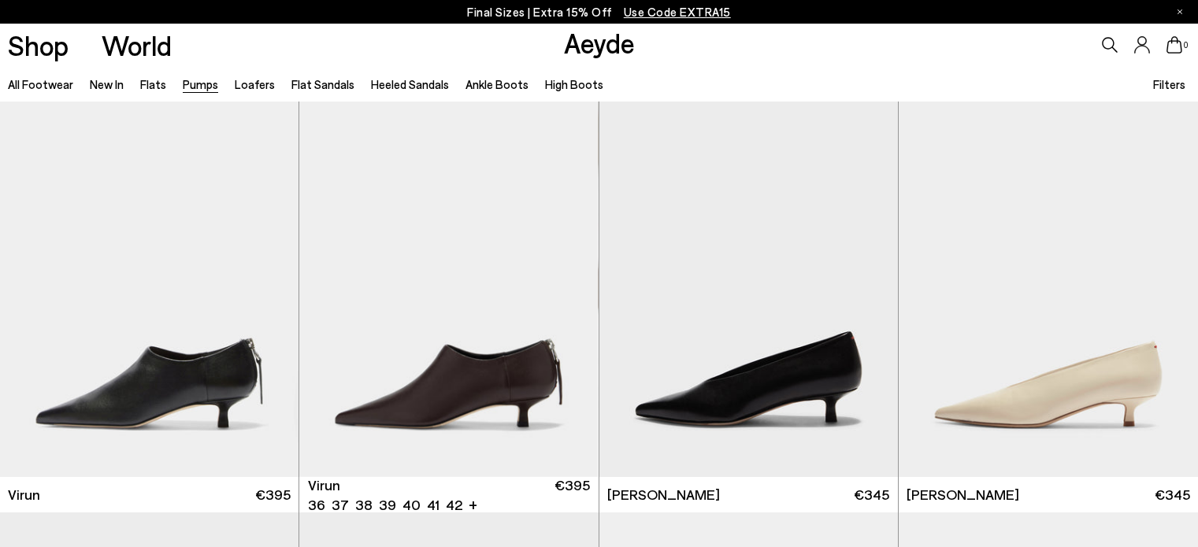  Describe the element at coordinates (153, 84) in the screenshot. I see `a: Flats` at that location.